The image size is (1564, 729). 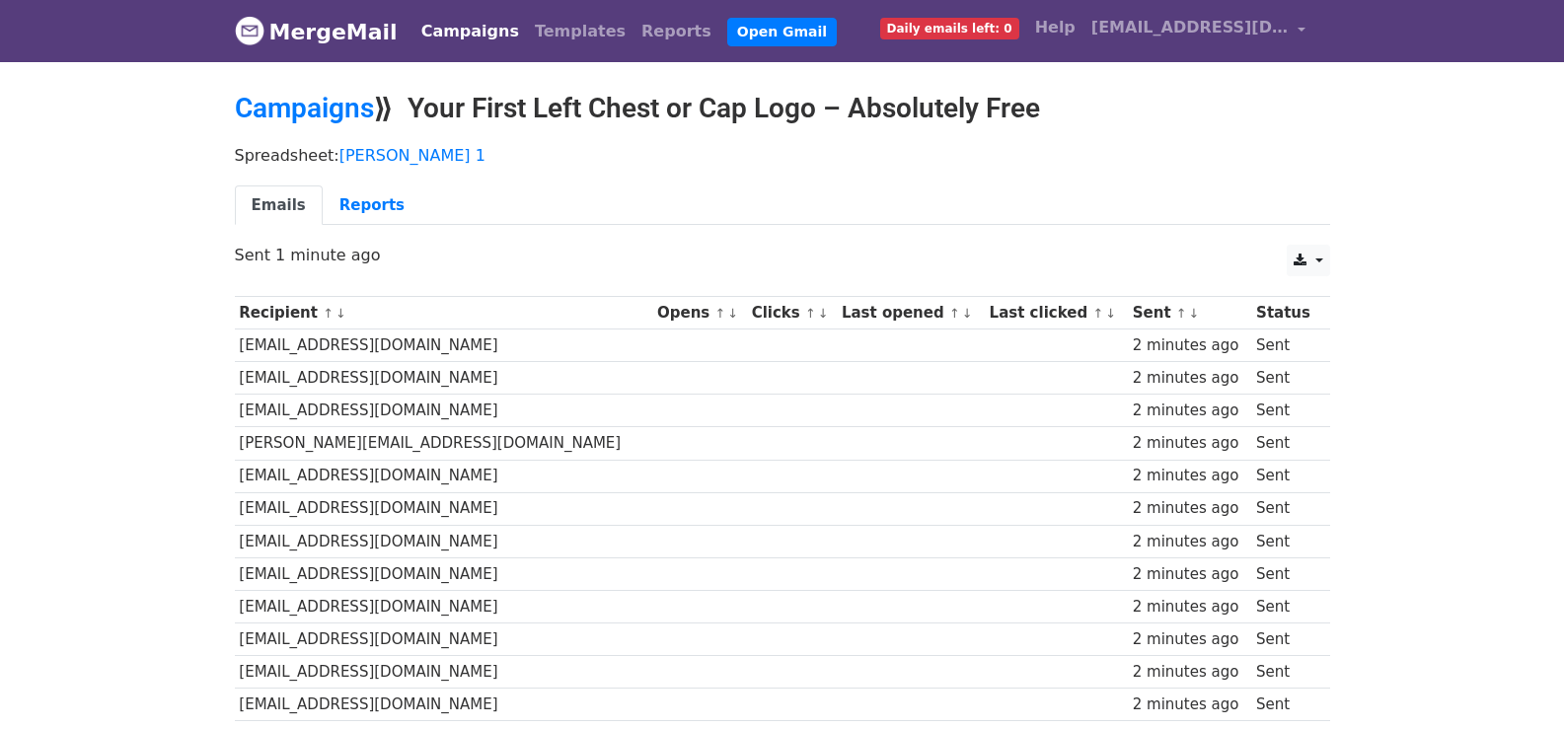 What do you see at coordinates (949, 28) in the screenshot?
I see `a: Daily emails left: 0` at bounding box center [949, 28].